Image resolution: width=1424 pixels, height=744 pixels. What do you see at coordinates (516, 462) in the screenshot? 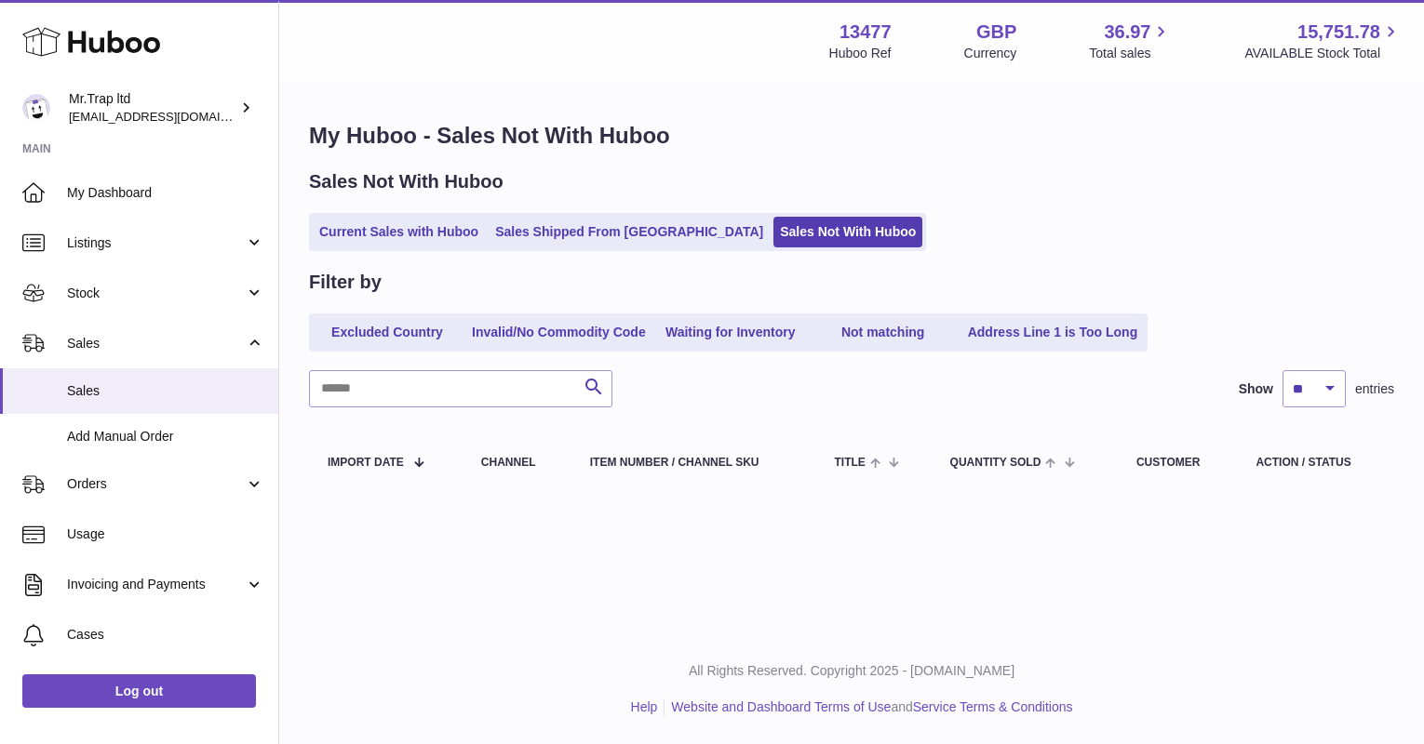
I see `div: Channel` at bounding box center [516, 462].